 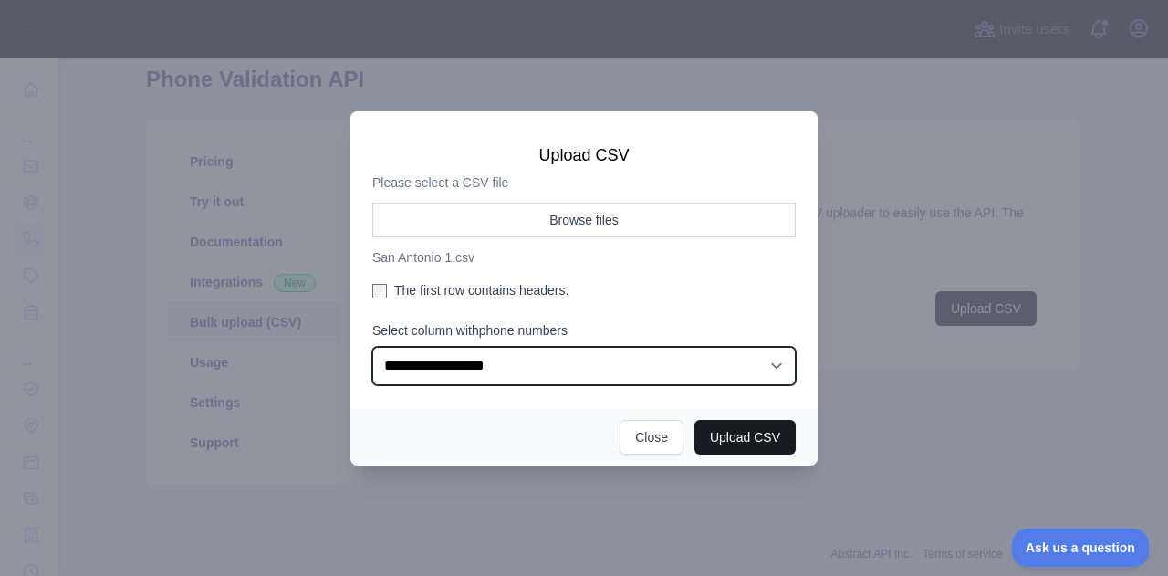 What do you see at coordinates (584, 290) in the screenshot?
I see `label: The first row contains headers.` at bounding box center [584, 290].